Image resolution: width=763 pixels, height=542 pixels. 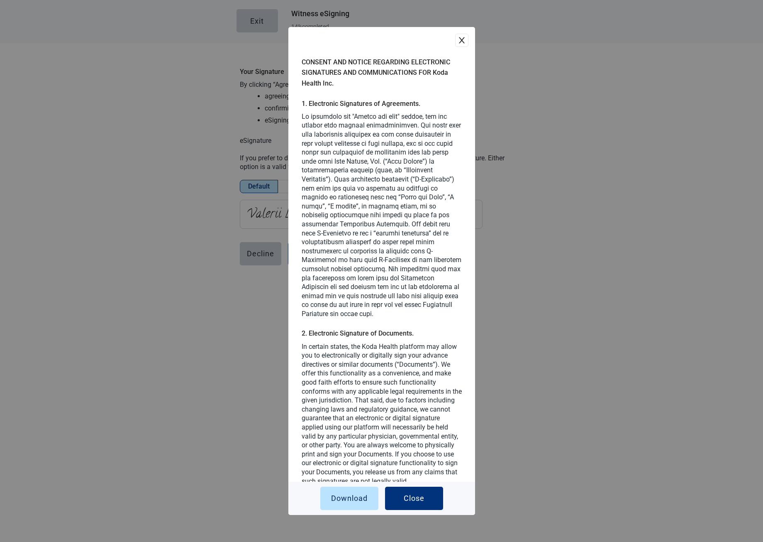 I want to click on h2: CONSENT AND NOTICE REGARDING ELECTRONIC SIGNATURES AND COMMUNICATIONS FOR Koda Health Inc., so click(x=382, y=72).